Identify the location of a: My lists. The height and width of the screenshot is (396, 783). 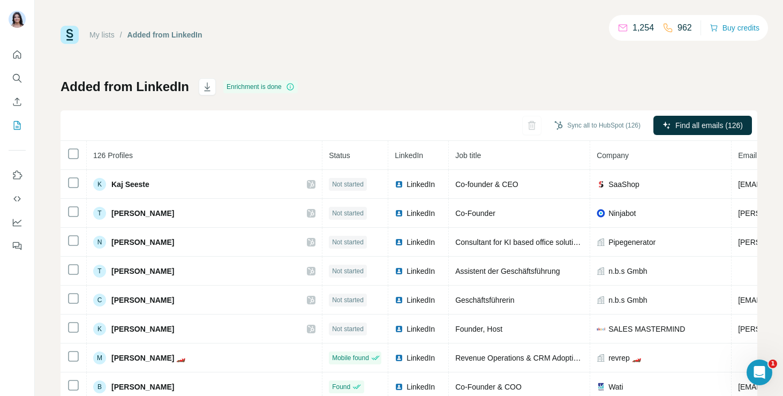
(102, 35).